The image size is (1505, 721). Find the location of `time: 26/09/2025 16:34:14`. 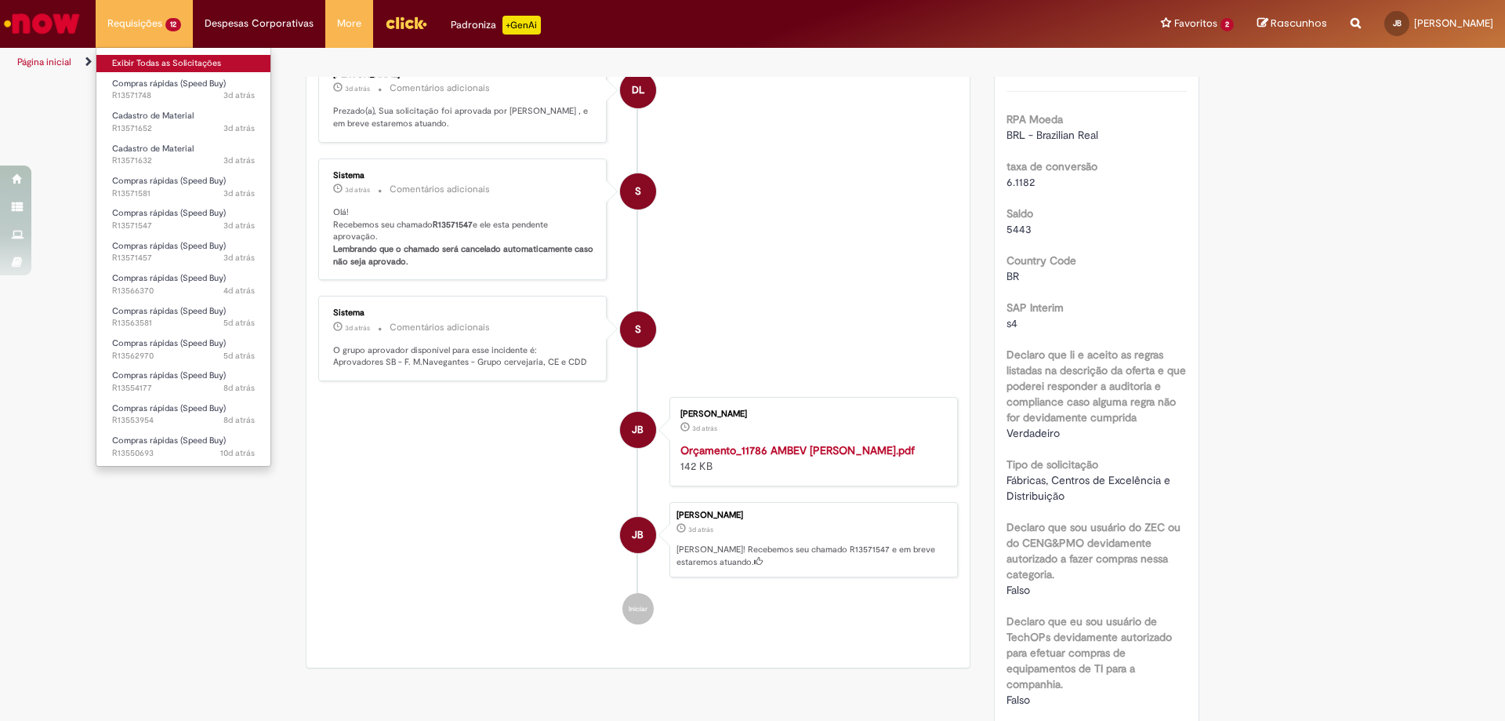

time: 26/09/2025 16:34:14 is located at coordinates (239, 128).